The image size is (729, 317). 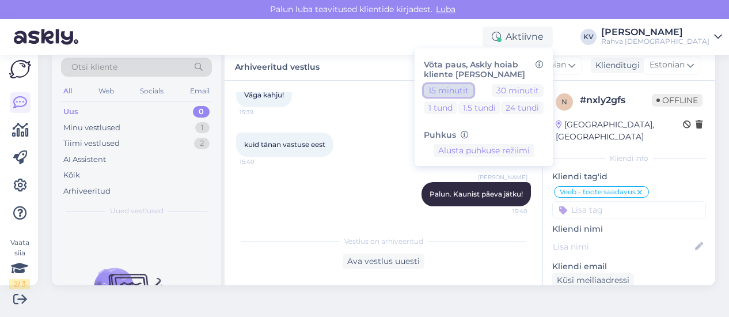 What do you see at coordinates (201, 112) in the screenshot?
I see `div: 0` at bounding box center [201, 112].